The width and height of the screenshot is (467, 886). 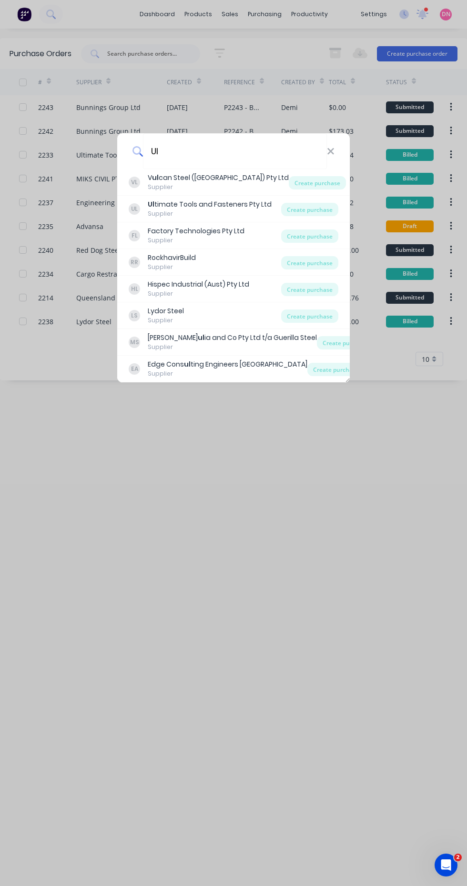 What do you see at coordinates (166, 311) in the screenshot?
I see `div: Lydor Steel` at bounding box center [166, 311].